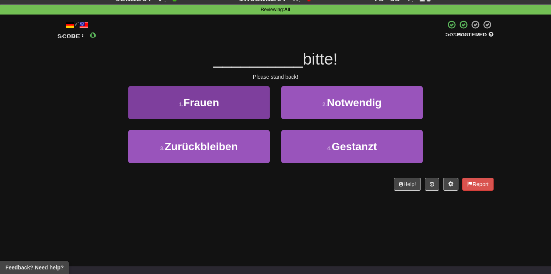 The image size is (551, 274). I want to click on span: Frauen, so click(201, 103).